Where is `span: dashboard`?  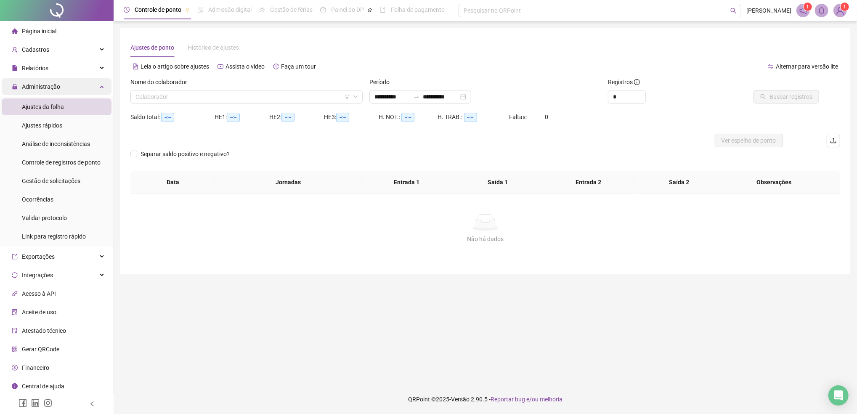
span: dashboard is located at coordinates (323, 10).